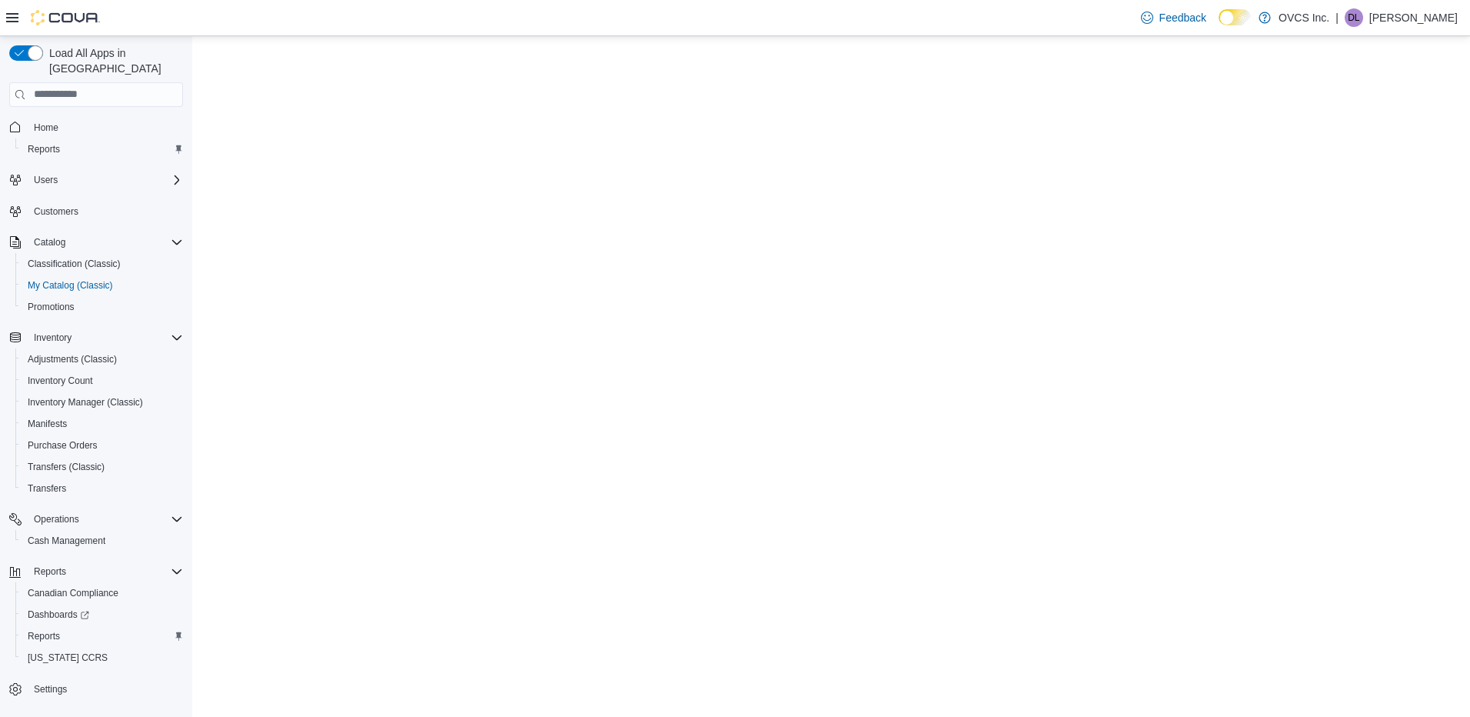  Describe the element at coordinates (105, 242) in the screenshot. I see `span: Catalog` at that location.